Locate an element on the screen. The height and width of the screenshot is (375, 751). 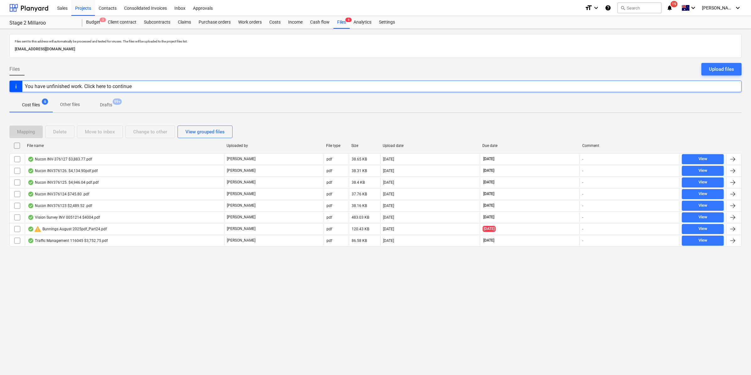
div: 483.03 KB is located at coordinates (361, 217).